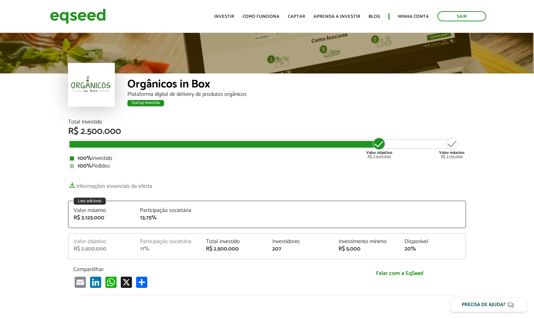 This screenshot has width=534, height=319. I want to click on strong: Valor máximo, so click(452, 152).